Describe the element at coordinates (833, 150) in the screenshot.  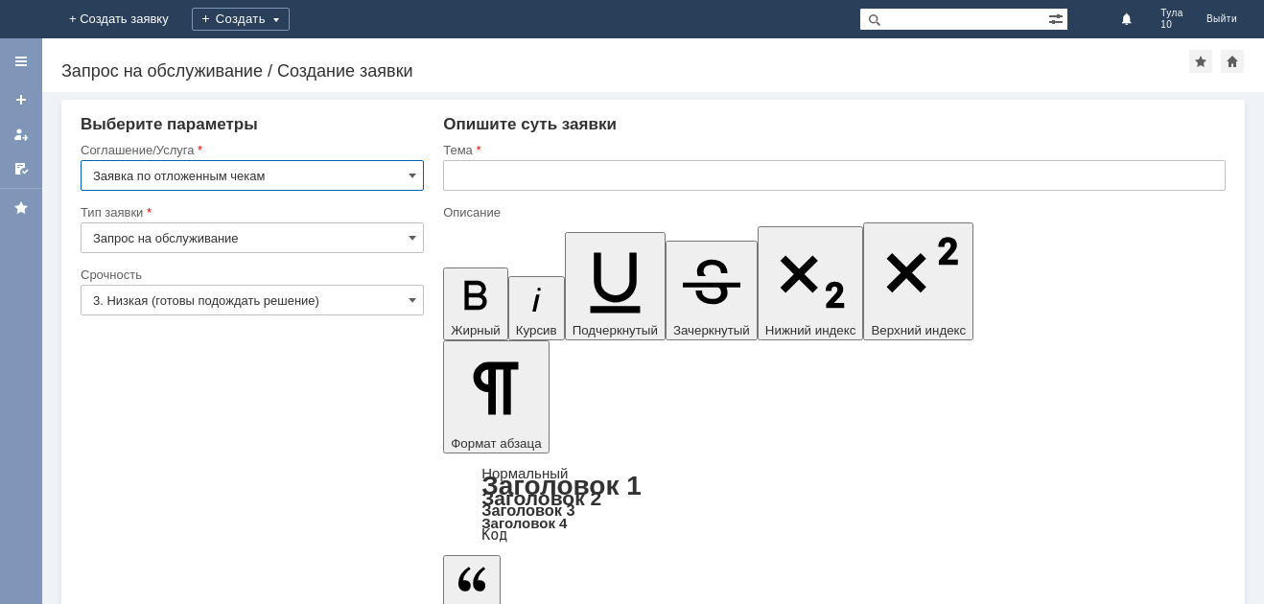
I see `div: Тема` at that location.